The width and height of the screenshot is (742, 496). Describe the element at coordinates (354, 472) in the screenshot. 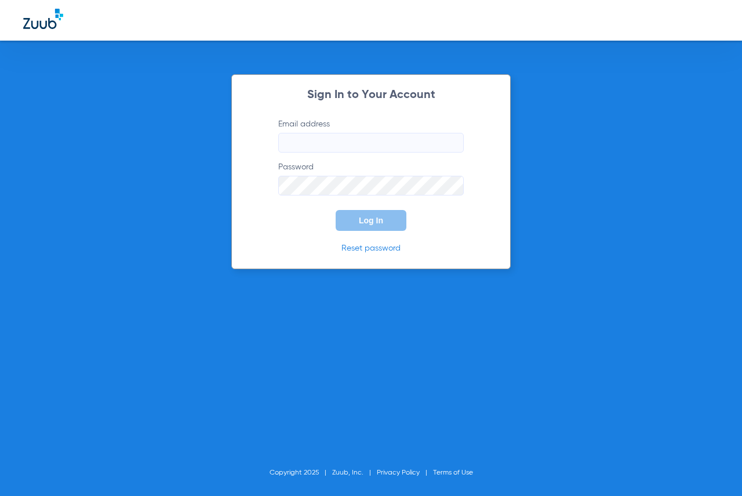

I see `li: Zuub, Inc.` at that location.